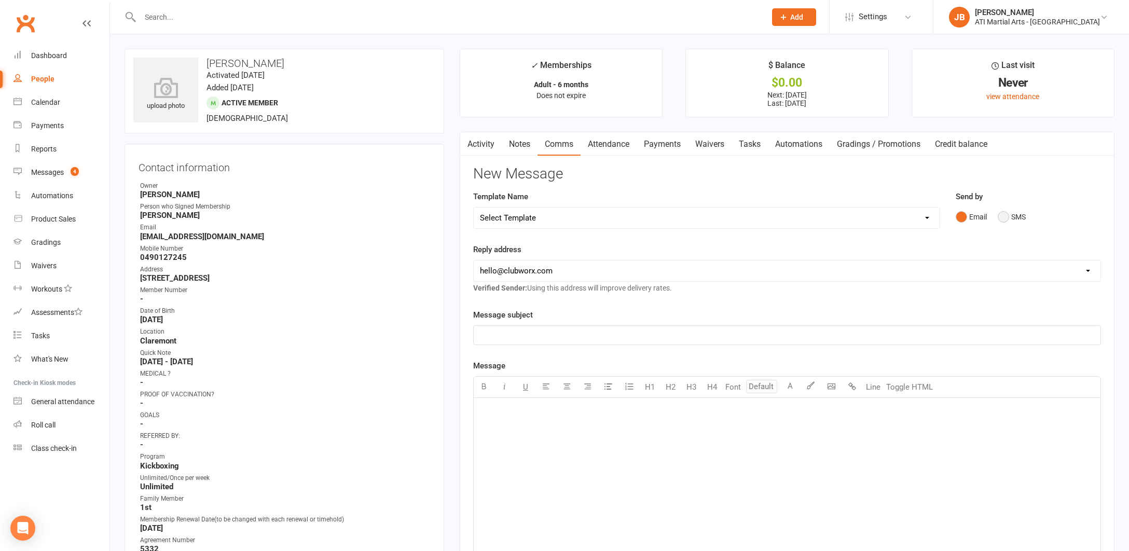  I want to click on div: Family Member, so click(285, 499).